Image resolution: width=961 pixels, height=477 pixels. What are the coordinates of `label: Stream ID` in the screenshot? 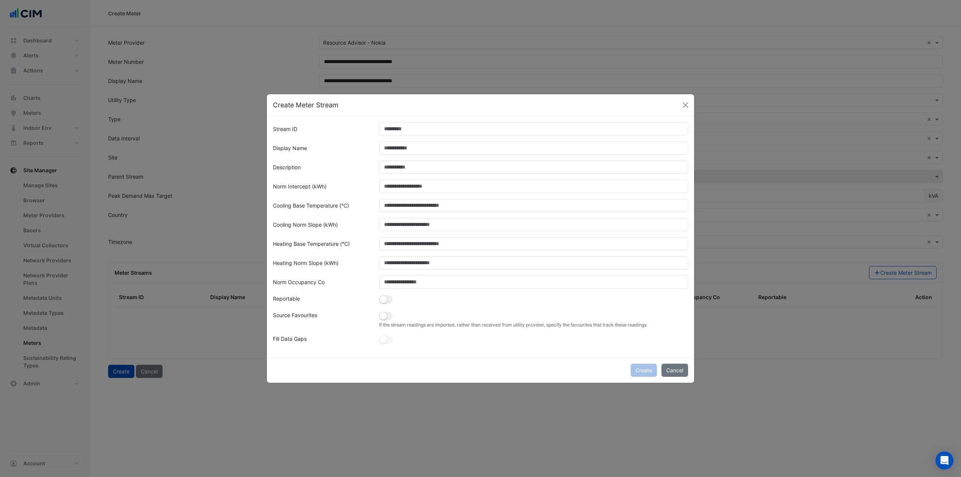 It's located at (285, 129).